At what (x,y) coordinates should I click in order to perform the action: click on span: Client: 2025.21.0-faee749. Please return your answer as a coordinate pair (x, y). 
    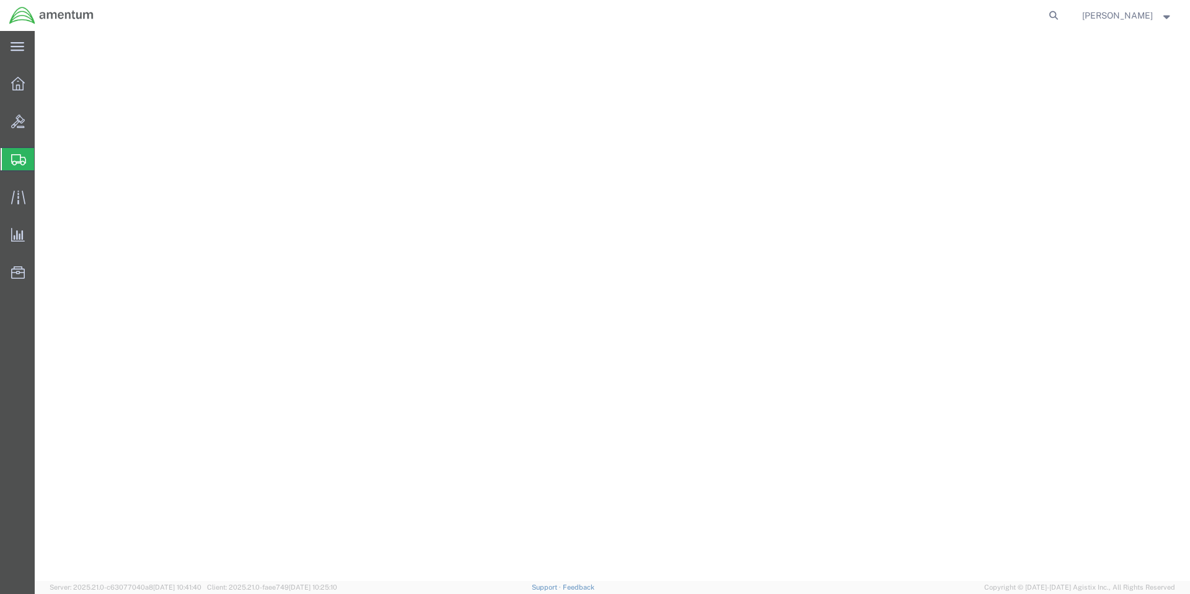
    Looking at the image, I should click on (272, 588).